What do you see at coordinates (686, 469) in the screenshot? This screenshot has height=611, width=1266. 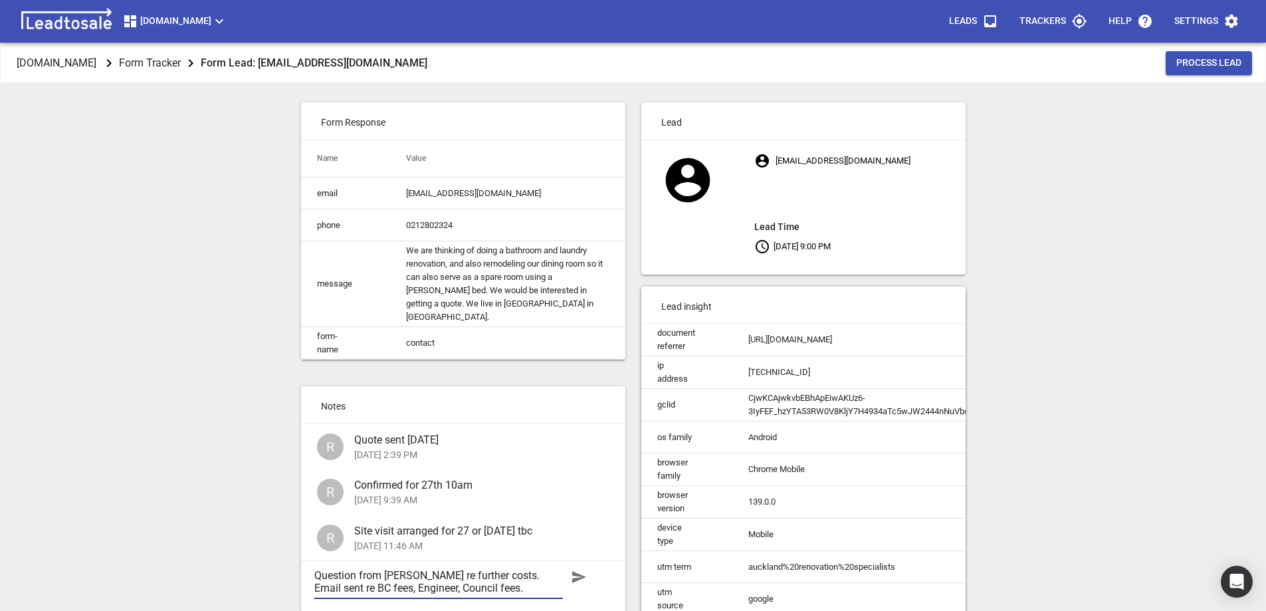 I see `td: browser family` at bounding box center [686, 469].